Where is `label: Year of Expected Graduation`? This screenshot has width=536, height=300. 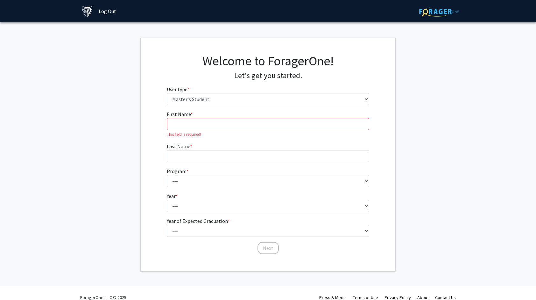 label: Year of Expected Graduation is located at coordinates (198, 221).